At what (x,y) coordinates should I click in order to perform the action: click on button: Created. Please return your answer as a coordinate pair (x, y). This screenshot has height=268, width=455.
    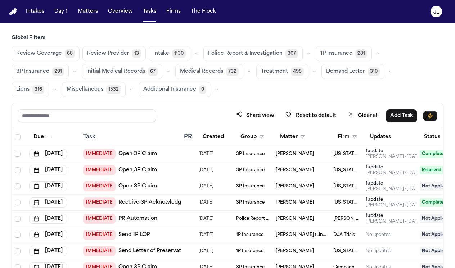
    Looking at the image, I should click on (213, 137).